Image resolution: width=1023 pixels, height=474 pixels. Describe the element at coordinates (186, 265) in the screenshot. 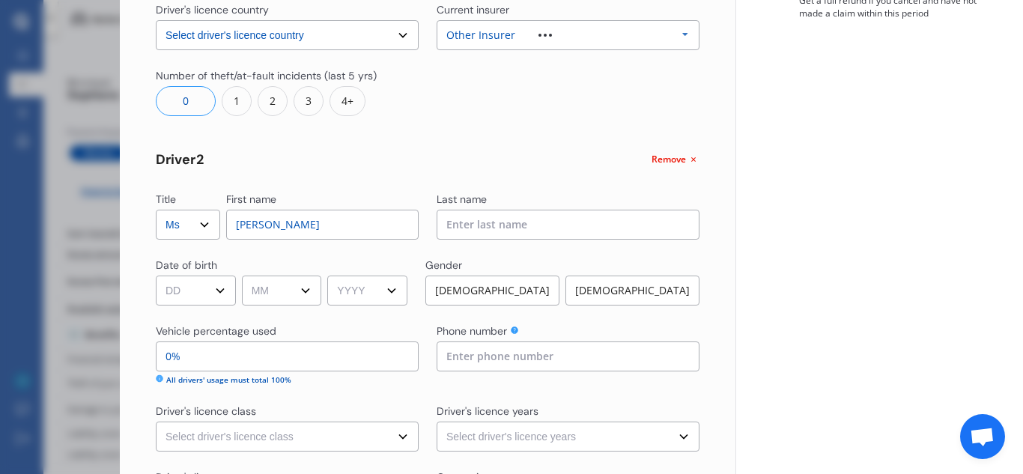

I see `div: Date of birth` at that location.